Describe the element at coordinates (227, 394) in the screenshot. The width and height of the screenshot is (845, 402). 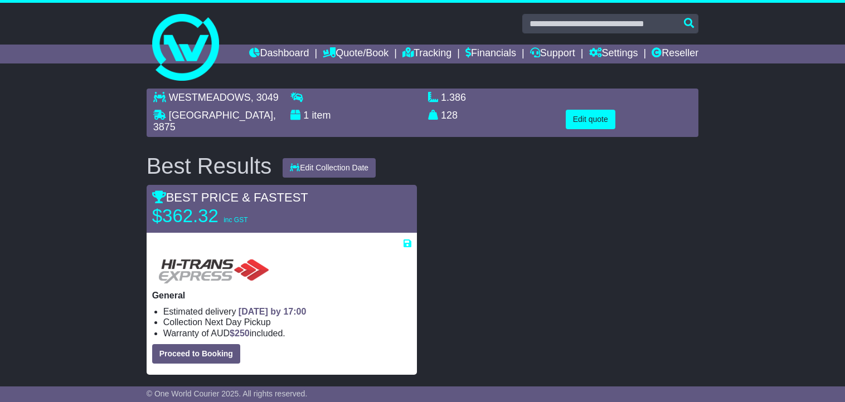
I see `span: © One World Courier 2025. All rights reserved.` at that location.